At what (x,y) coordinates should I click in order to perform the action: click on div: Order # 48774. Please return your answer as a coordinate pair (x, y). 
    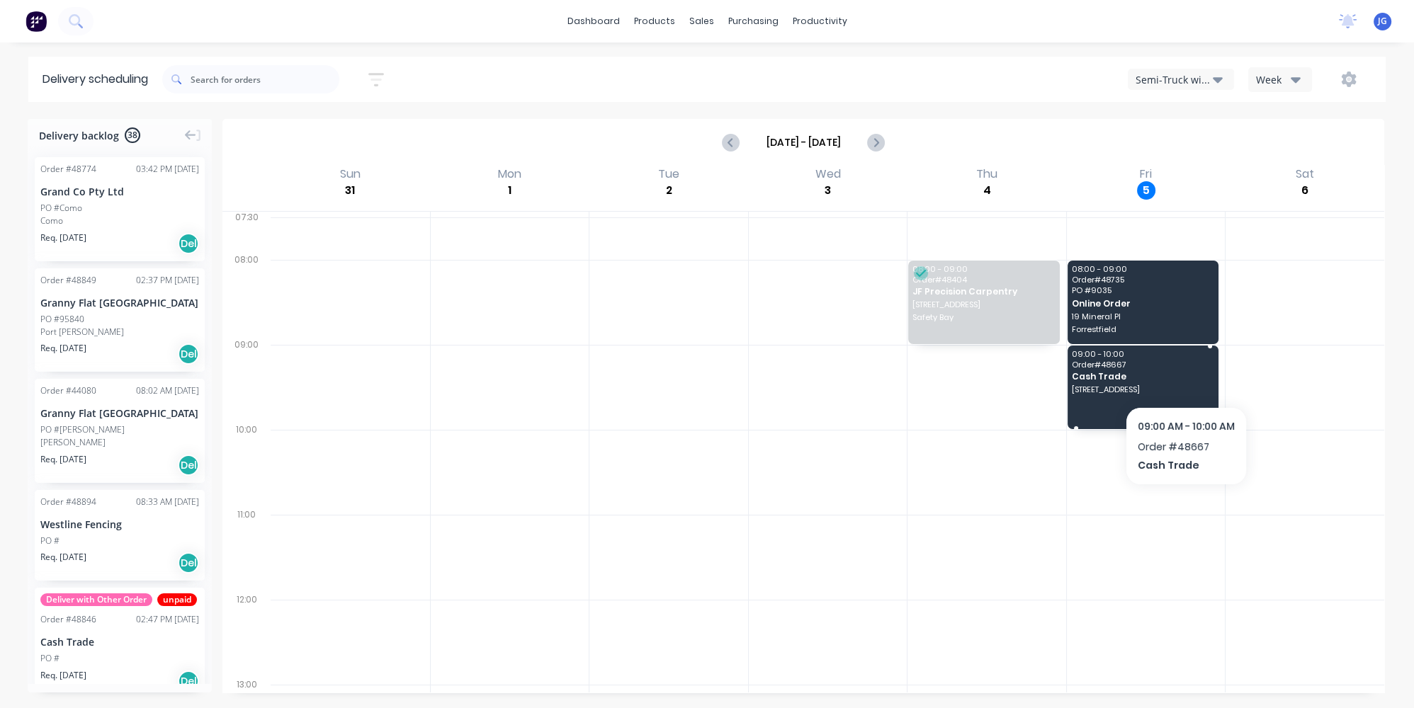
    Looking at the image, I should click on (68, 169).